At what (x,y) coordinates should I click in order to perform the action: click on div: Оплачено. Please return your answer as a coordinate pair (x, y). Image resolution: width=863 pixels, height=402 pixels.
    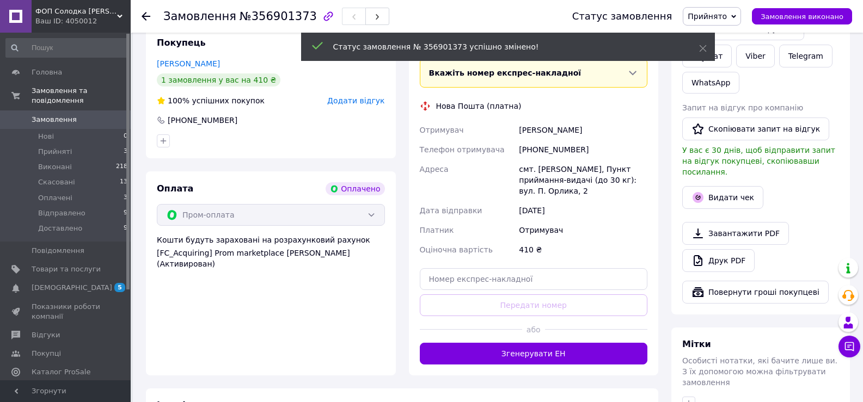
    Looking at the image, I should click on (355, 189).